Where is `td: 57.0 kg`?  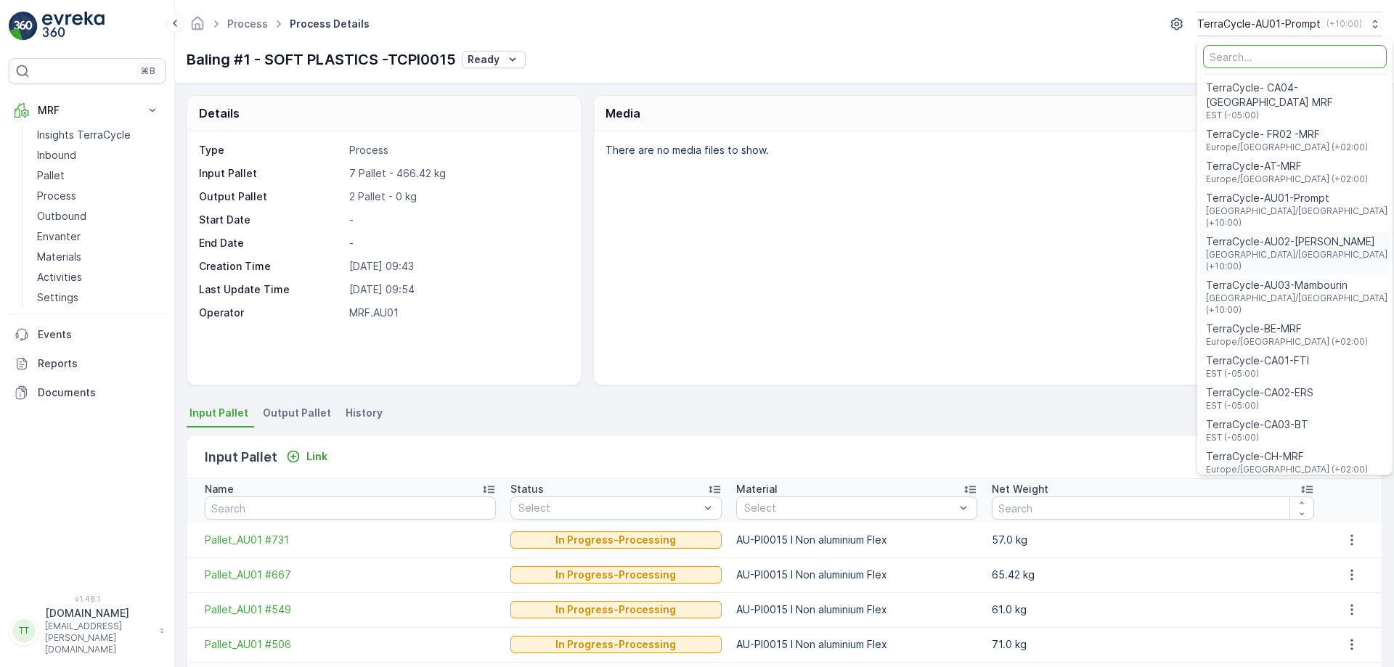
td: 57.0 kg is located at coordinates (1153, 540).